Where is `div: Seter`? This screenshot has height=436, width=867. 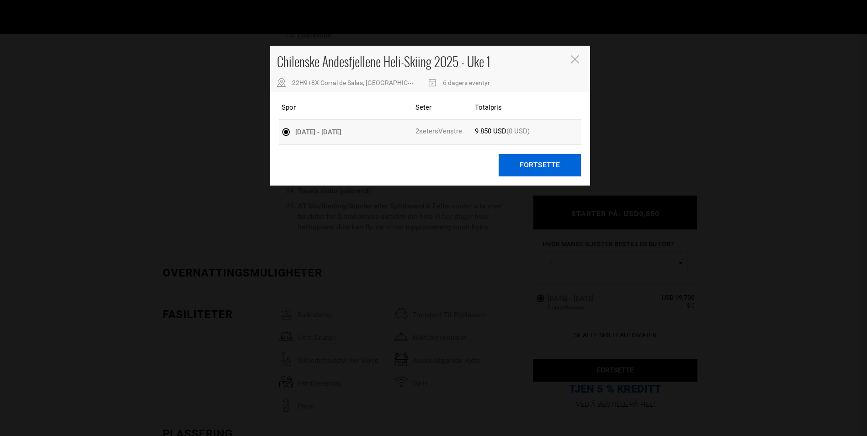 div: Seter is located at coordinates (445, 107).